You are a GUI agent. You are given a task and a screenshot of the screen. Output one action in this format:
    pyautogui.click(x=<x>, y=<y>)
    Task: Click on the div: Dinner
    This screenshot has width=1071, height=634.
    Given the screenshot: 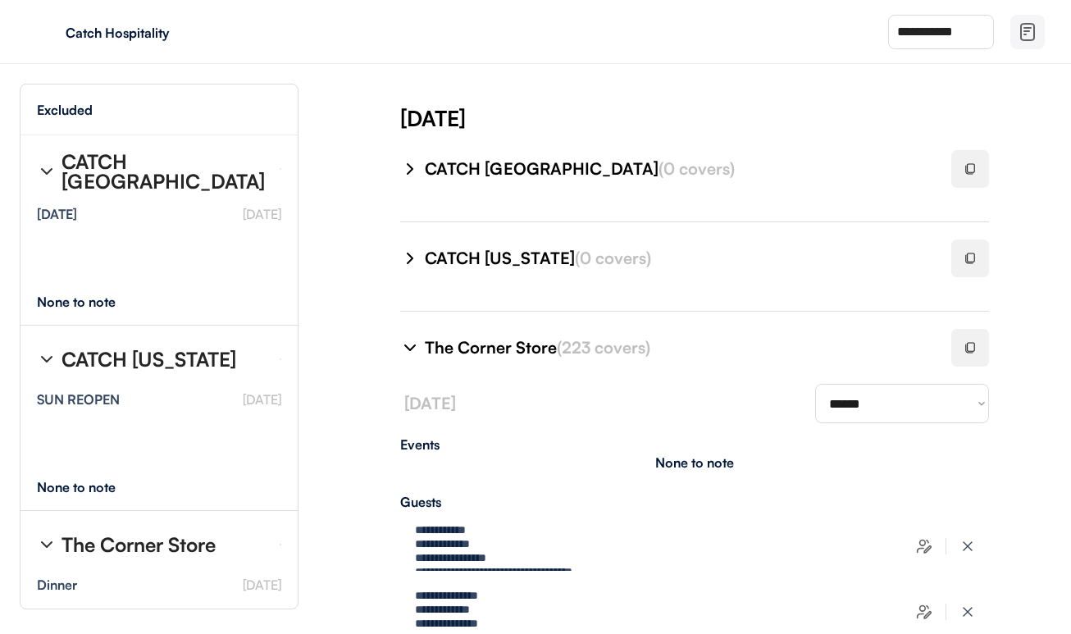 What is the action you would take?
    pyautogui.click(x=57, y=585)
    